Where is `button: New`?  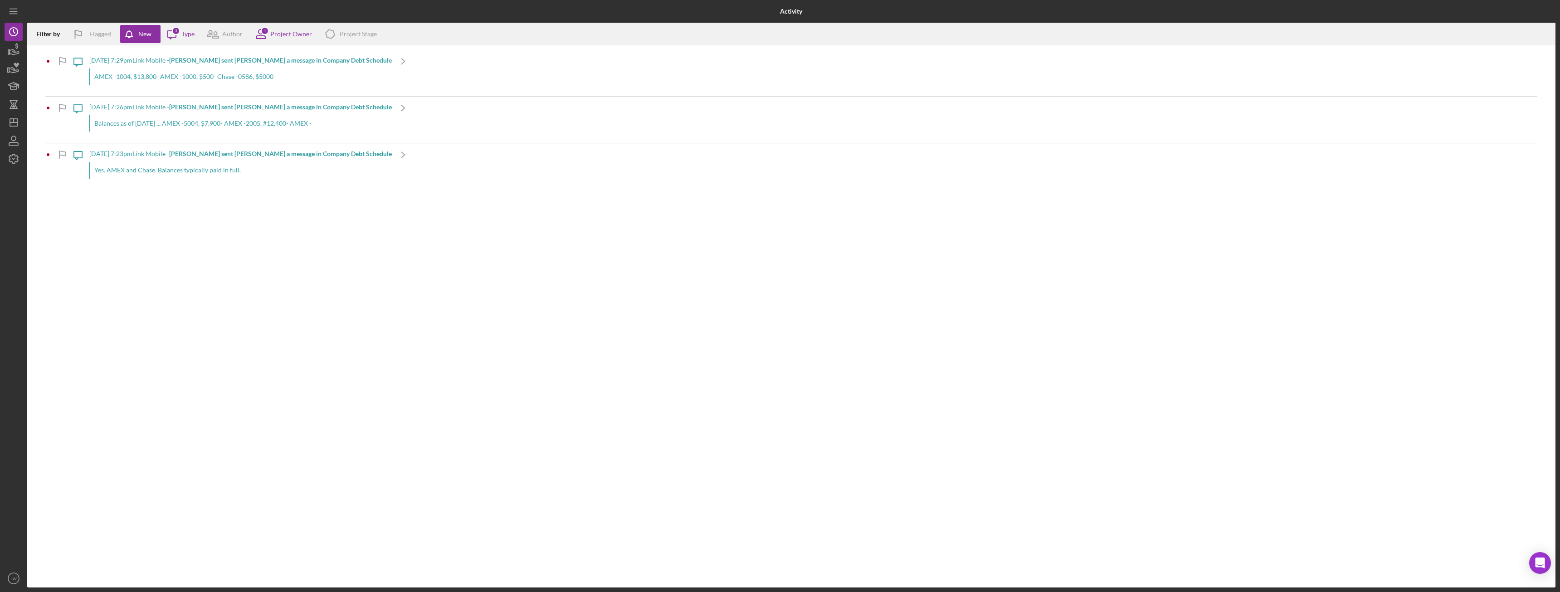 button: New is located at coordinates (140, 34).